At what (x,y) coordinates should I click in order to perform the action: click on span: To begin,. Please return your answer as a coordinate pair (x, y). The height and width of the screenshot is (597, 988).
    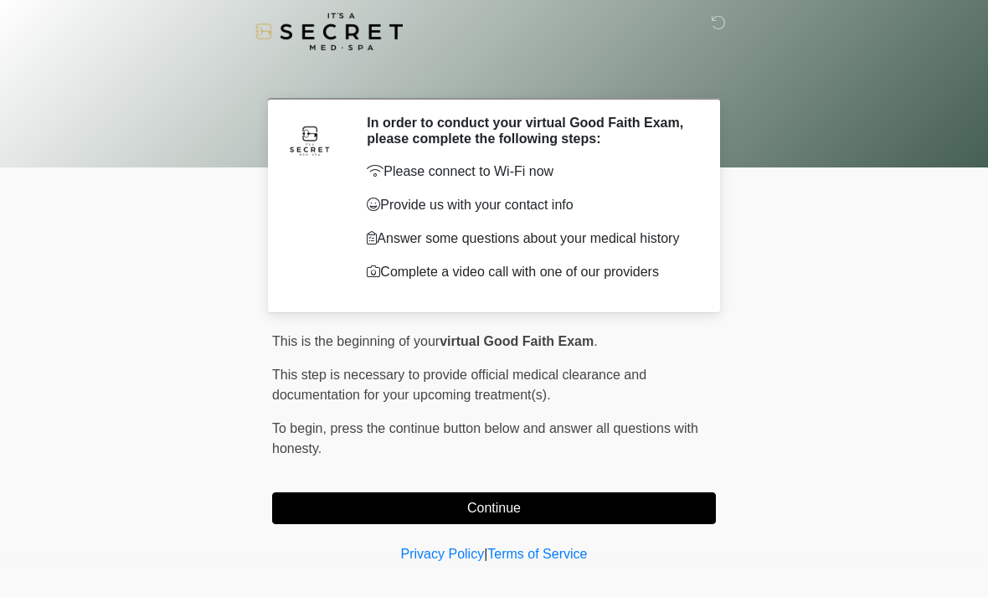
    Looking at the image, I should click on (301, 428).